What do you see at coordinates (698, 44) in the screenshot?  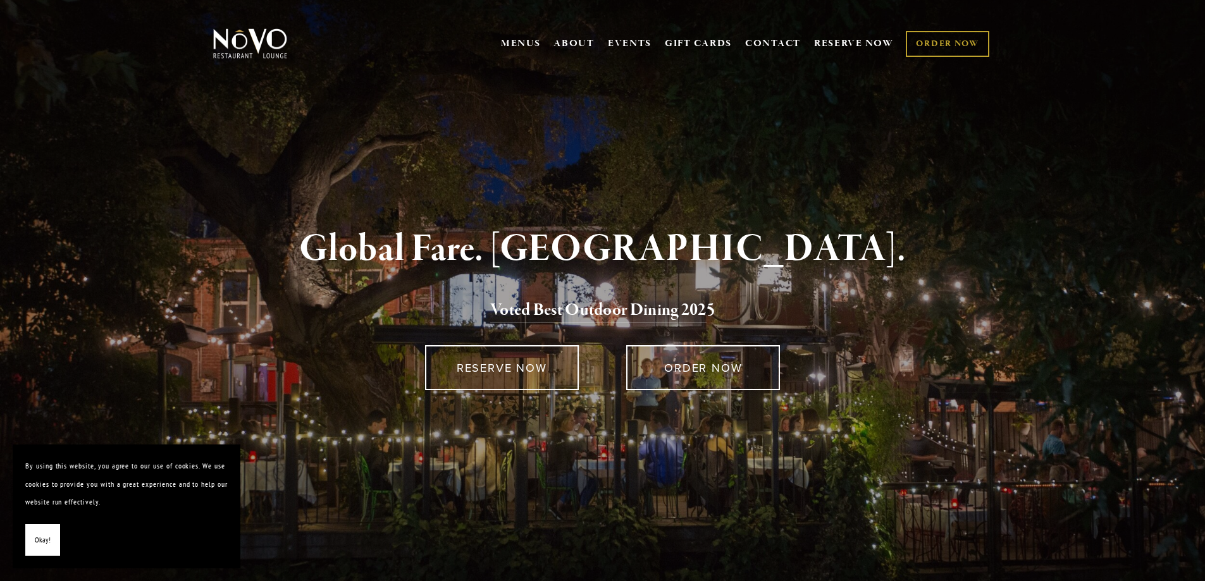 I see `a: GIFT CARDS` at bounding box center [698, 44].